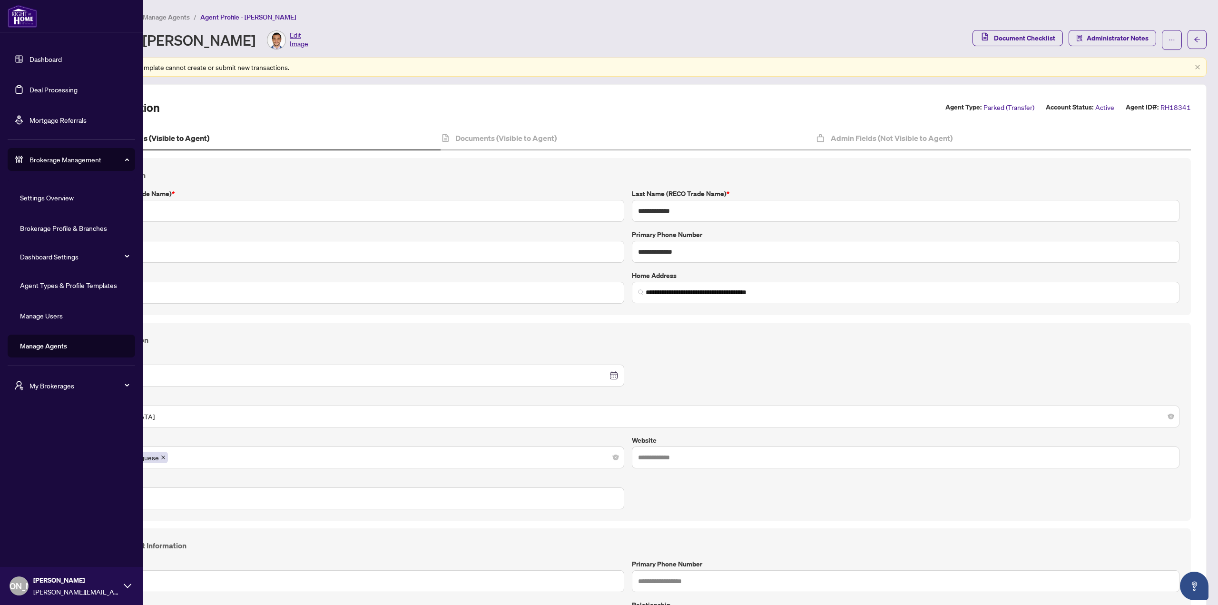 Image resolution: width=1218 pixels, height=605 pixels. Describe the element at coordinates (905, 275) in the screenshot. I see `label: Home Address` at that location.